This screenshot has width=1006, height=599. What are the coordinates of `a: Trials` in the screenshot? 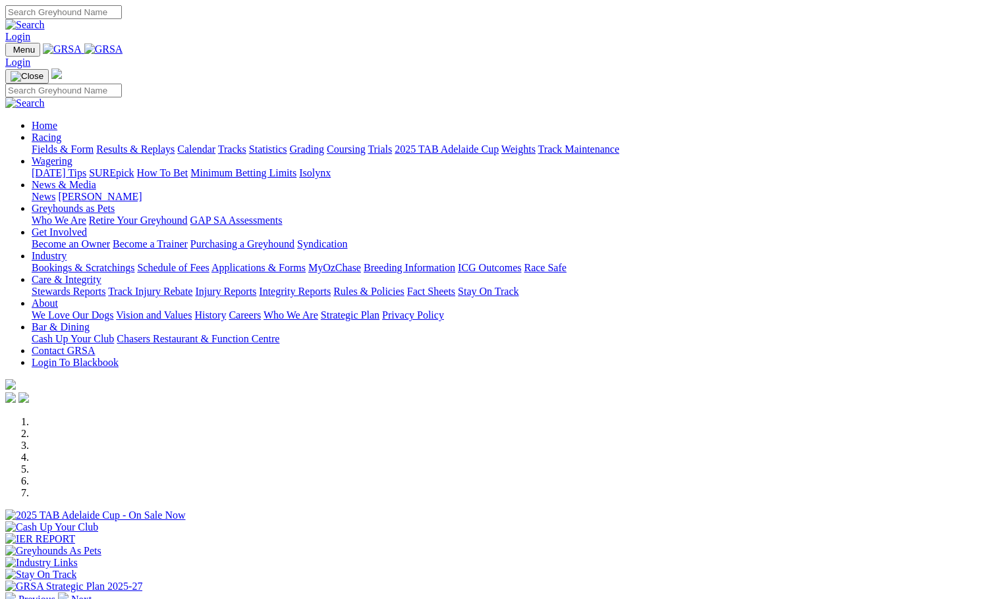 It's located at (379, 149).